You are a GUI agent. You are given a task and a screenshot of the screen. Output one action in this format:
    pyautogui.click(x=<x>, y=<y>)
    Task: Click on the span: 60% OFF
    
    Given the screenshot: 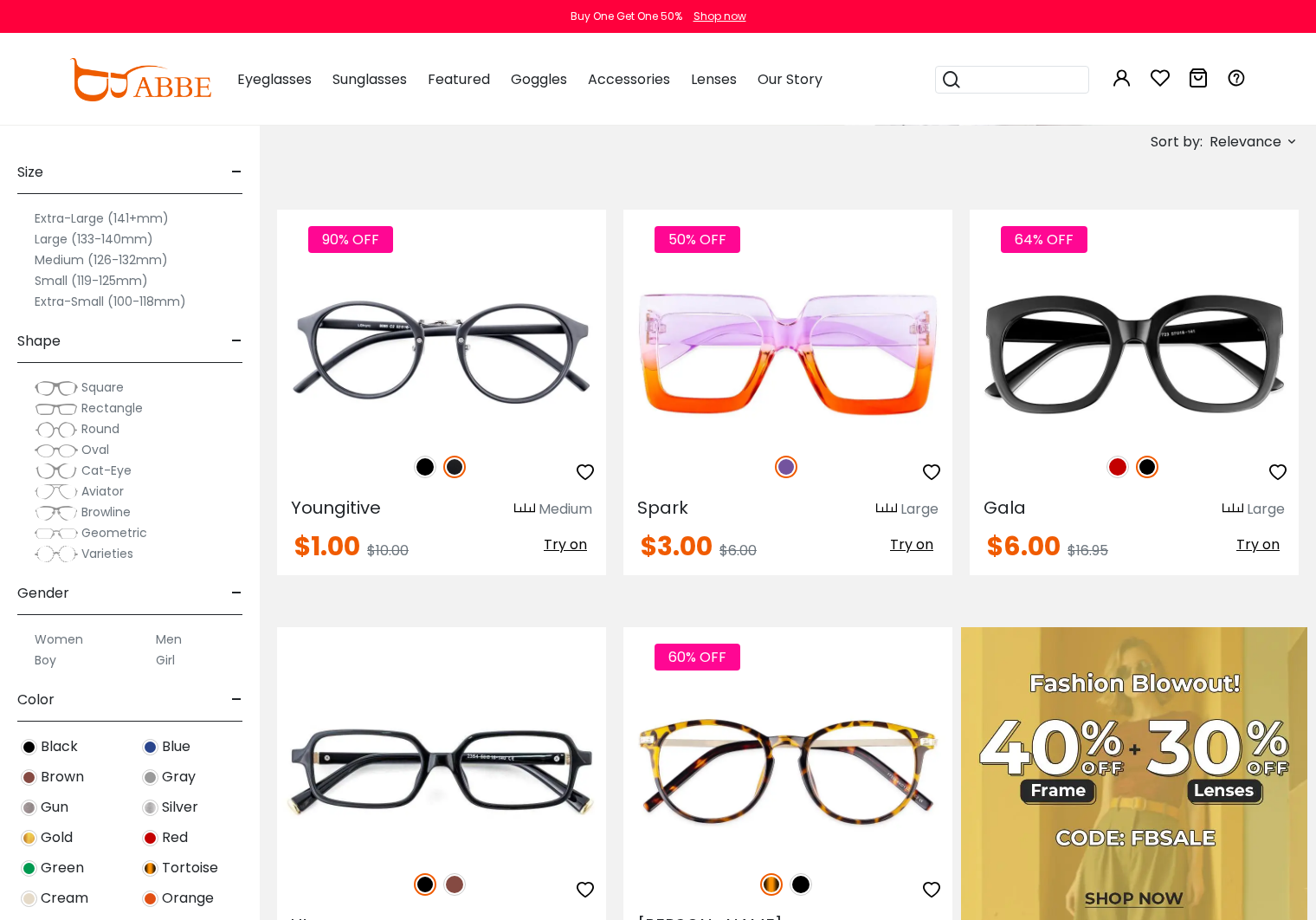 What is the action you would take?
    pyautogui.click(x=697, y=656)
    